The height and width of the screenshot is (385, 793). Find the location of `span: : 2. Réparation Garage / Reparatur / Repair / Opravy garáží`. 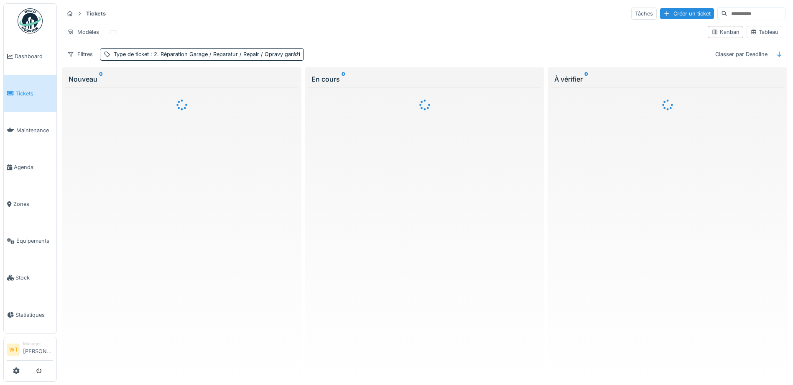

span: : 2. Réparation Garage / Reparatur / Repair / Opravy garáží is located at coordinates (225, 54).